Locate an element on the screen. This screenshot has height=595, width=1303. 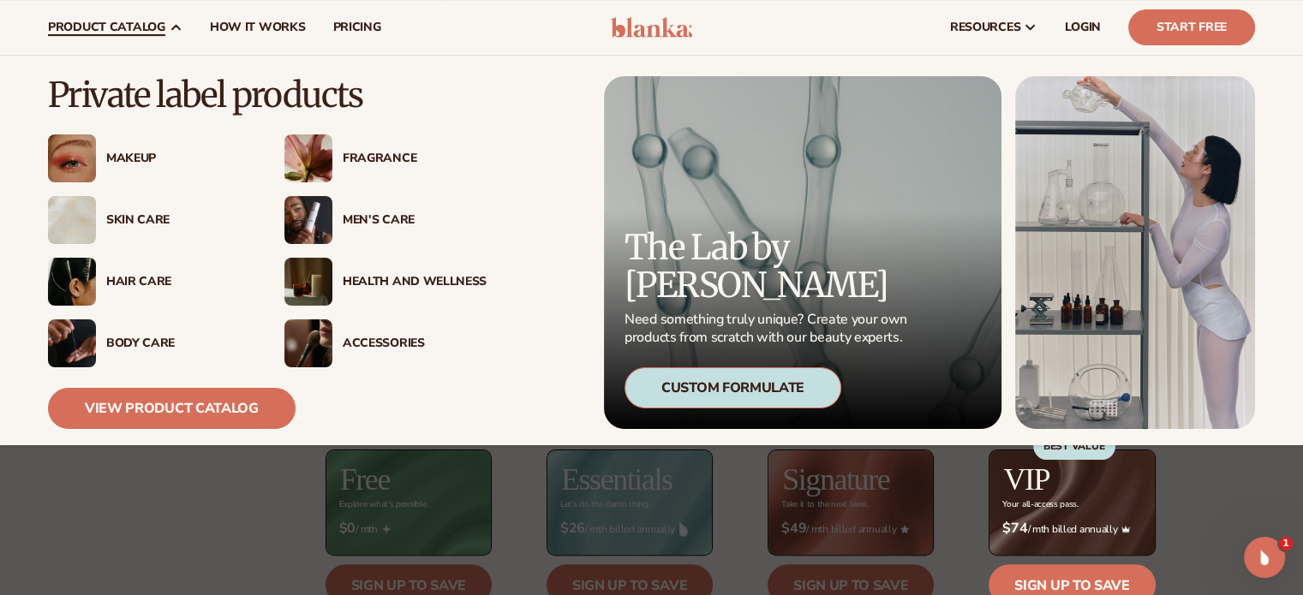
img: logo is located at coordinates (651, 27).